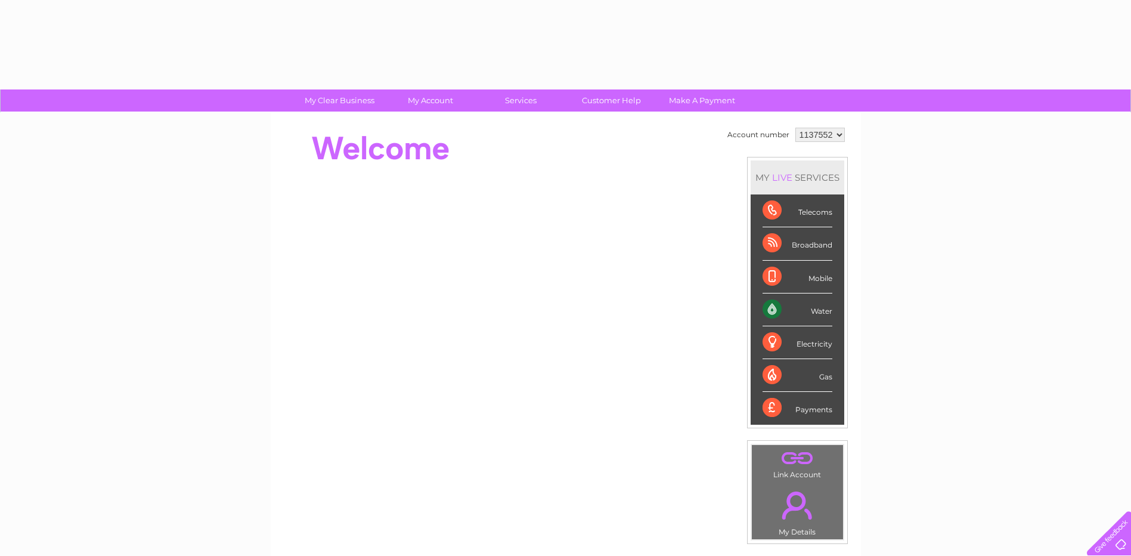 The width and height of the screenshot is (1131, 556). Describe the element at coordinates (797, 277) in the screenshot. I see `div: Mobile` at that location.